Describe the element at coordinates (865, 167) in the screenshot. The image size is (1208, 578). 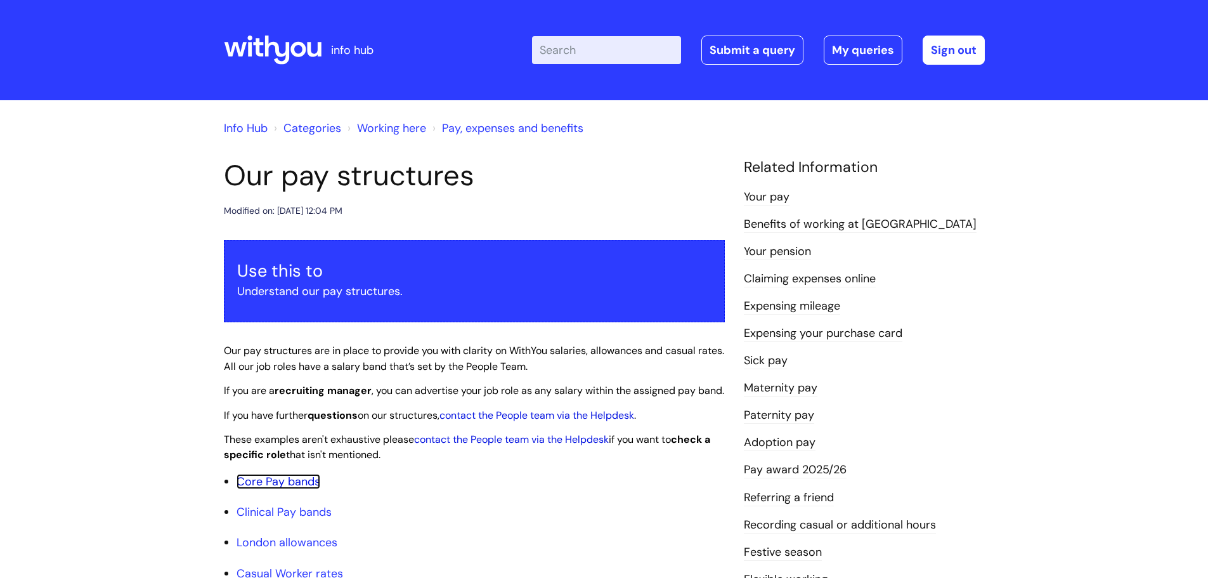
I see `h4: Related Information` at that location.